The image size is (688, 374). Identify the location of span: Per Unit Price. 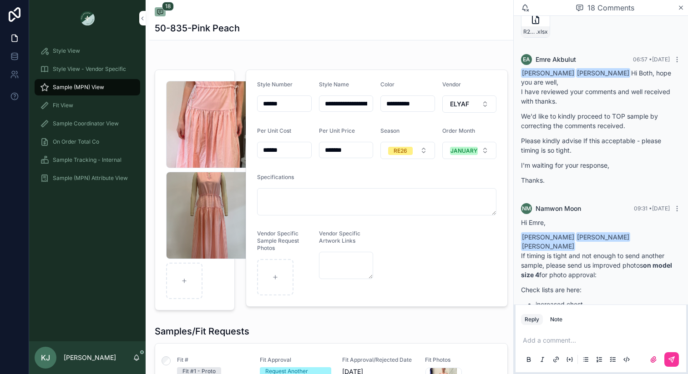
(337, 131).